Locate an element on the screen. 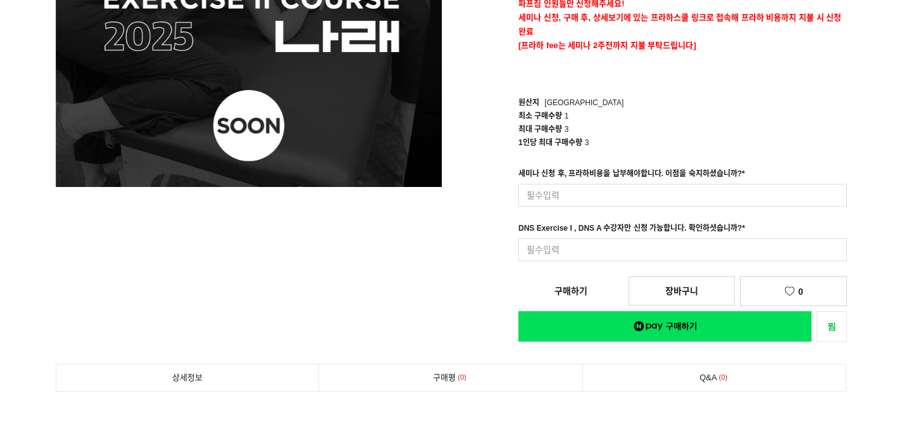  a: Q&A0 is located at coordinates (715, 377).